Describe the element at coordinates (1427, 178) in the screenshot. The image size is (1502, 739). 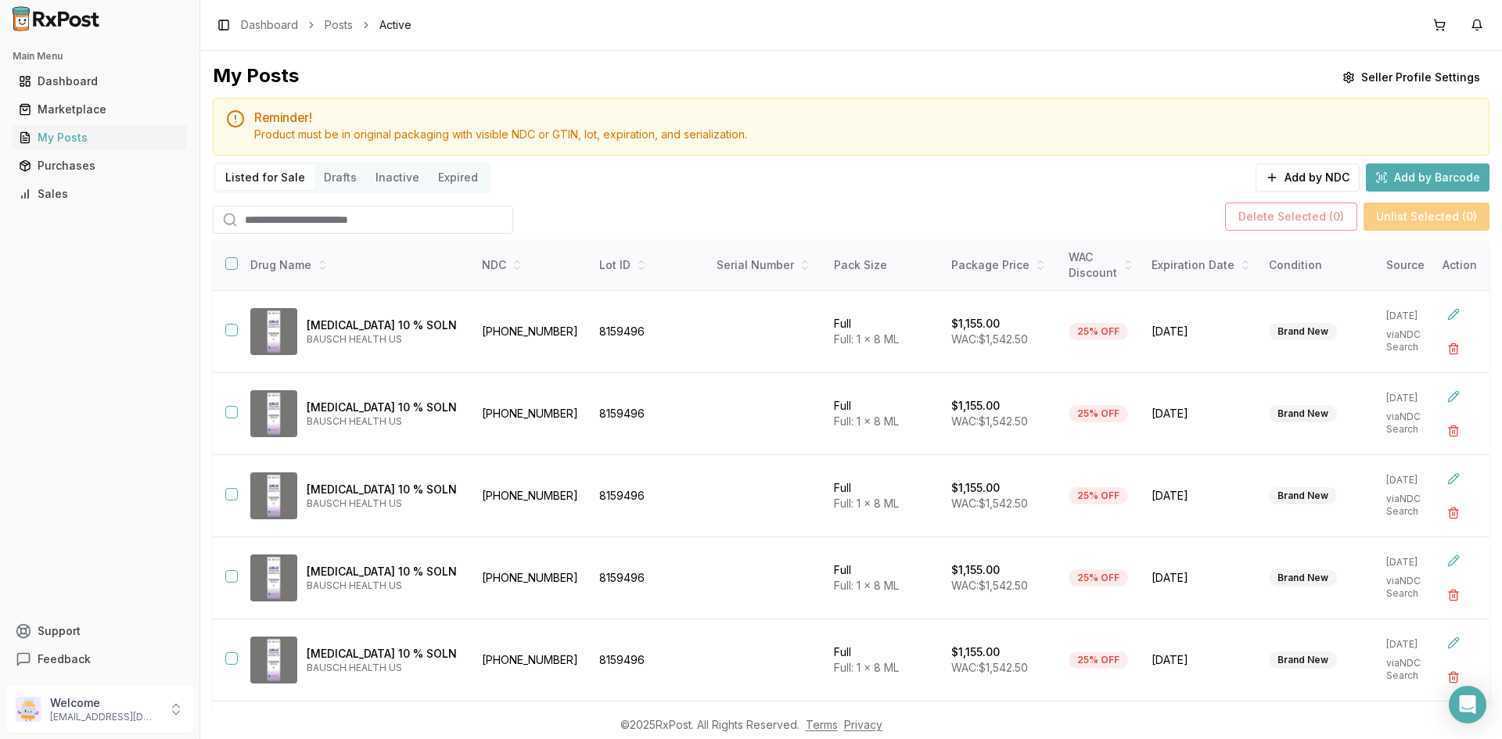
I see `button: Add by Barcode` at that location.